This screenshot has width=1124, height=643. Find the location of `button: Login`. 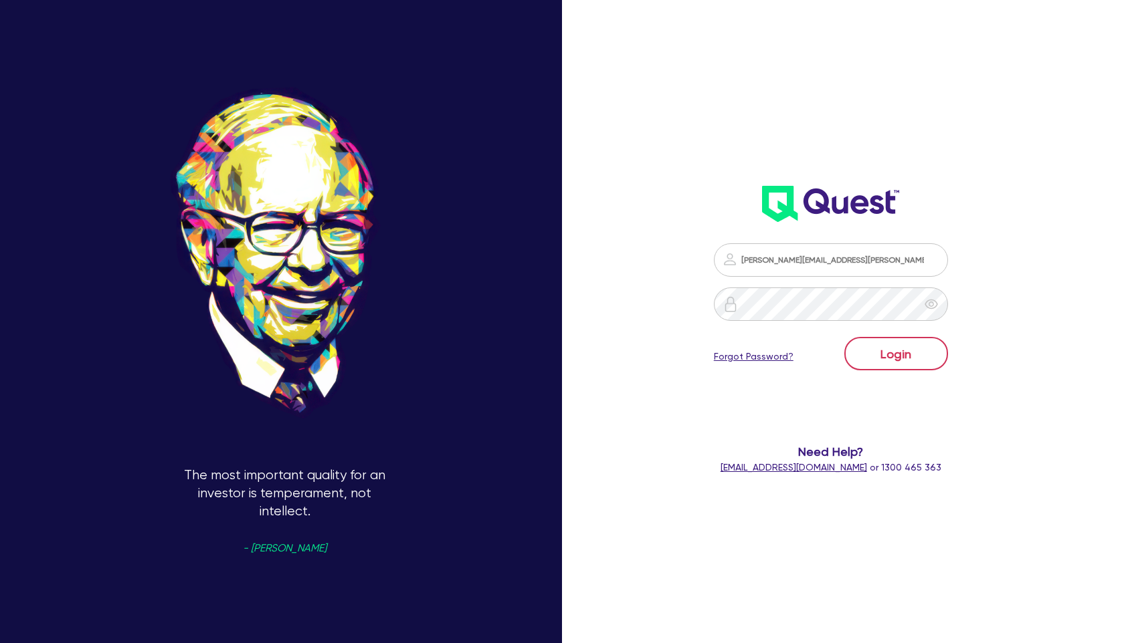

button: Login is located at coordinates (896, 354).